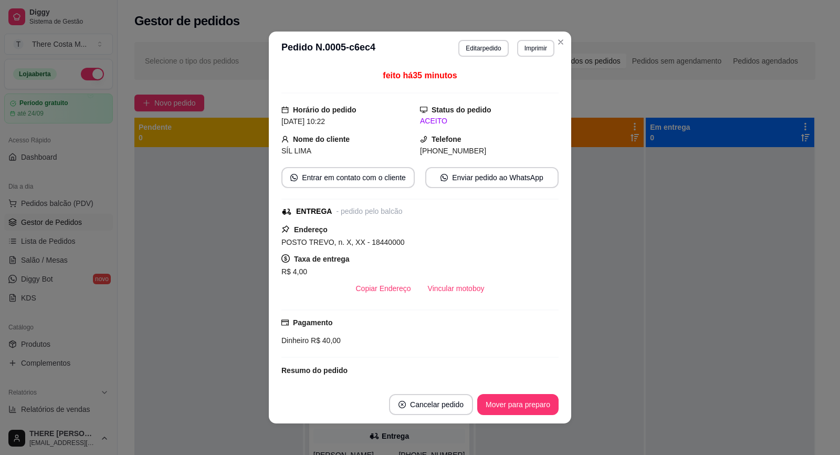 Image resolution: width=840 pixels, height=455 pixels. Describe the element at coordinates (322, 259) in the screenshot. I see `strong: Taxa de entrega` at that location.